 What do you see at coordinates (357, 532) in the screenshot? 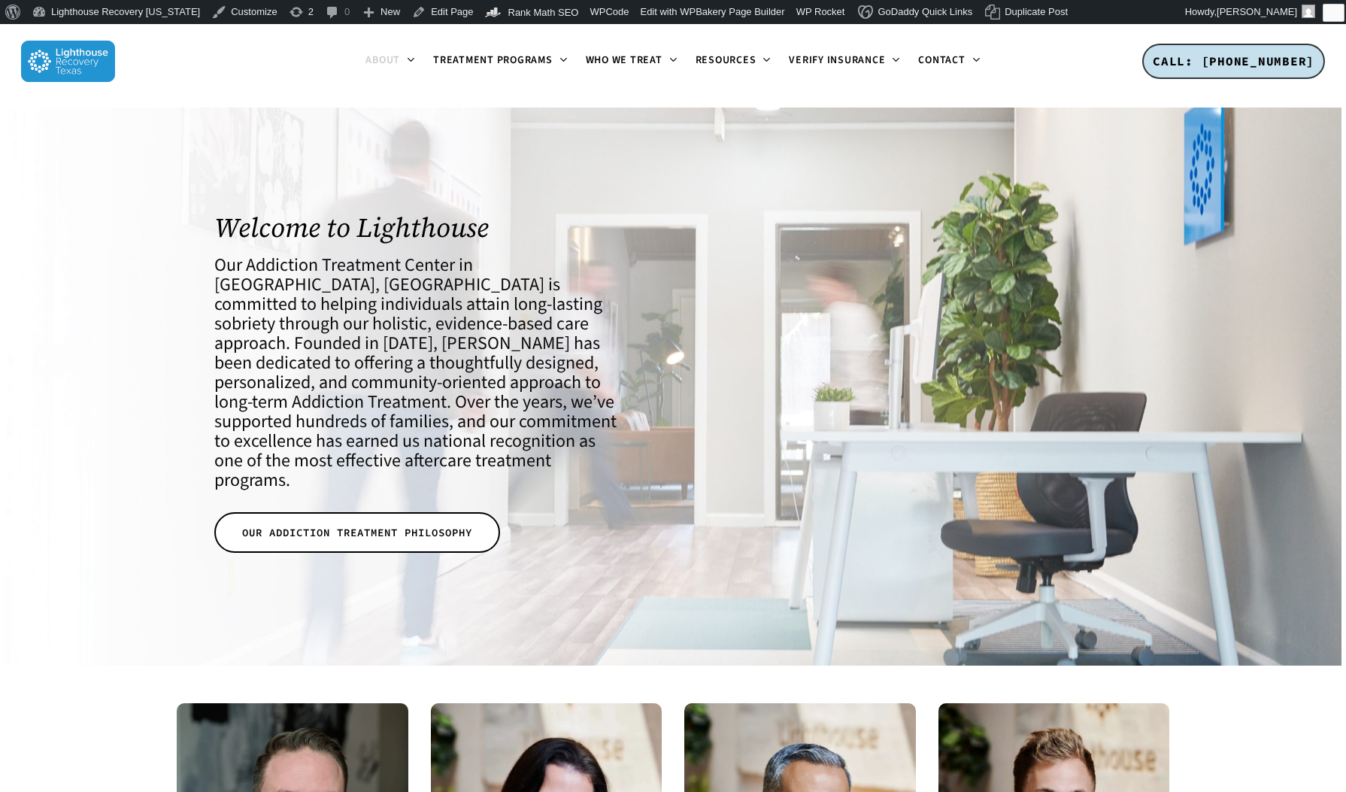
I see `a: OUR ADDICTION TREATMENT PHILOSOPHY` at bounding box center [357, 532].